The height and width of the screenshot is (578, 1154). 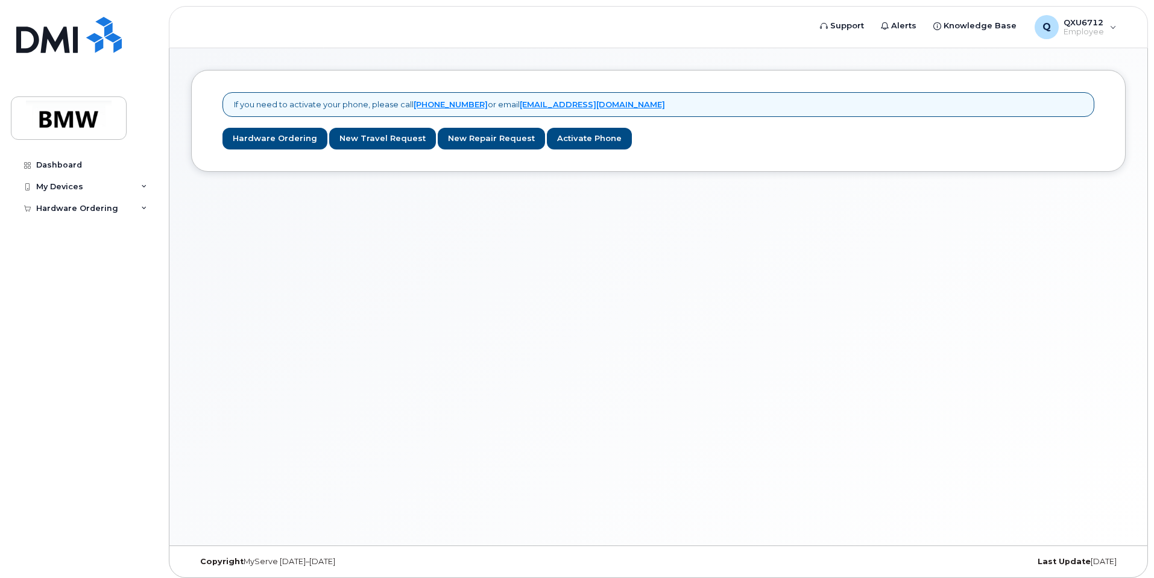 What do you see at coordinates (1064, 561) in the screenshot?
I see `strong: Last Update` at bounding box center [1064, 561].